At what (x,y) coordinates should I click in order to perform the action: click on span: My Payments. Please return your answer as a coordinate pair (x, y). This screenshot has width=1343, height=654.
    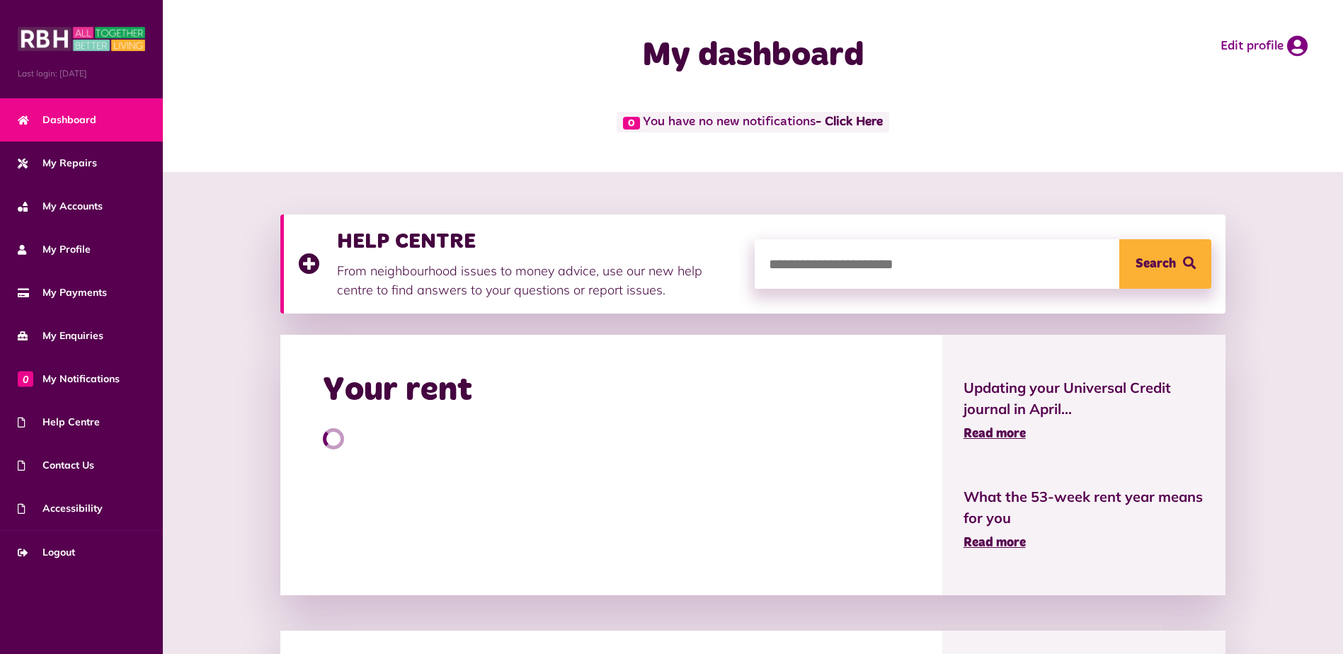
    Looking at the image, I should click on (62, 292).